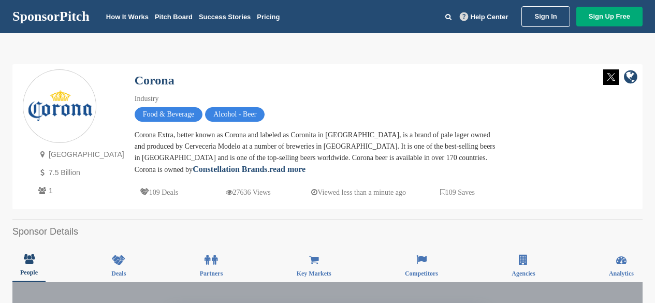 This screenshot has height=303, width=655. Describe the element at coordinates (631, 78) in the screenshot. I see `a: company link` at that location.